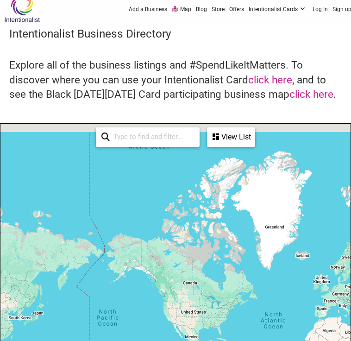 This screenshot has width=351, height=341. I want to click on a: Store, so click(218, 9).